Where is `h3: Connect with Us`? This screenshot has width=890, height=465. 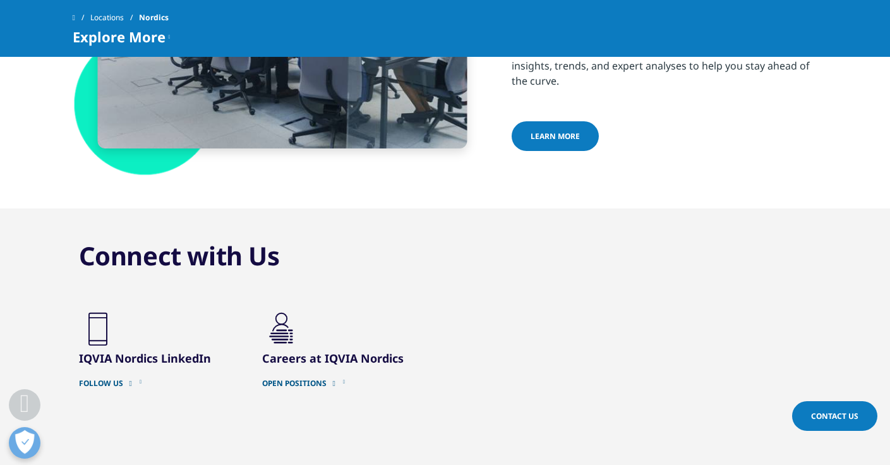
h3: Connect with Us is located at coordinates (179, 256).